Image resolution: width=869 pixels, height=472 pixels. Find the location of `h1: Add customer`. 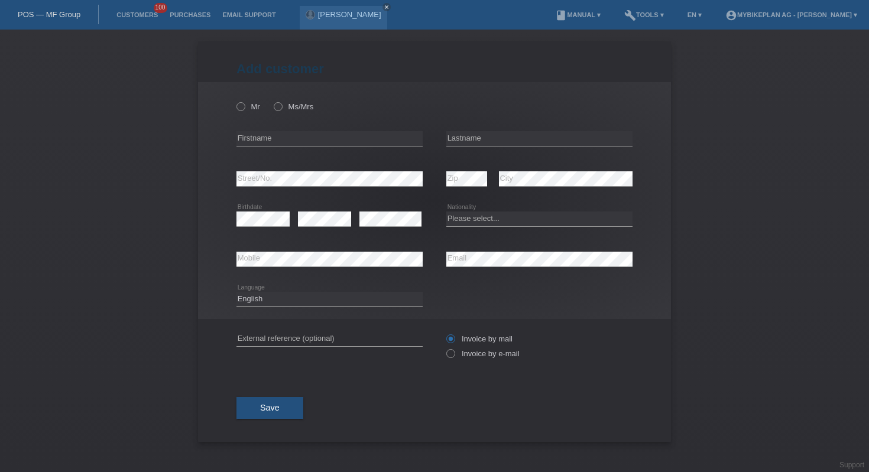

h1: Add customer is located at coordinates (434, 69).